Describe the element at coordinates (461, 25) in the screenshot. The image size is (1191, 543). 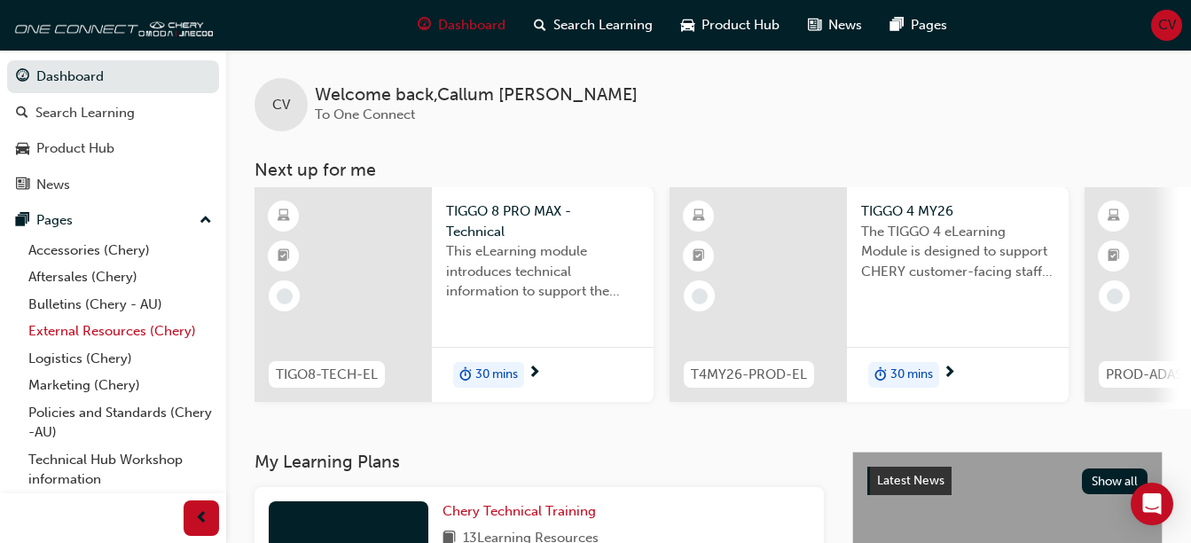
I see `a: guage-iconDashboard` at that location.